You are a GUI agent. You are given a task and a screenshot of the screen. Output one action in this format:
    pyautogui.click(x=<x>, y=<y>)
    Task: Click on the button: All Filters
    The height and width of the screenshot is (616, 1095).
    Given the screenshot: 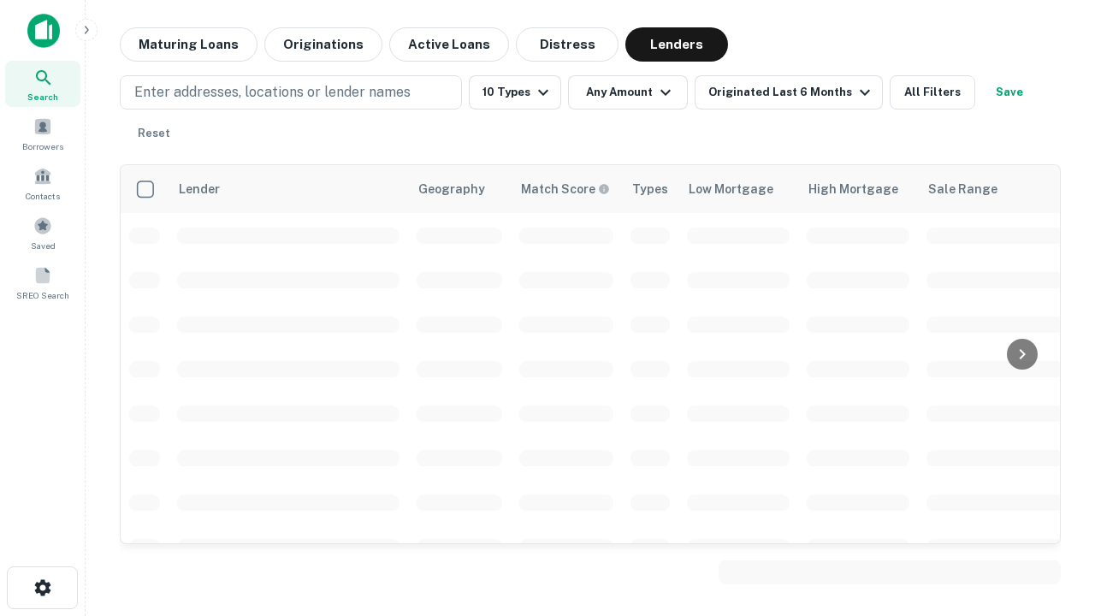 What is the action you would take?
    pyautogui.click(x=933, y=92)
    